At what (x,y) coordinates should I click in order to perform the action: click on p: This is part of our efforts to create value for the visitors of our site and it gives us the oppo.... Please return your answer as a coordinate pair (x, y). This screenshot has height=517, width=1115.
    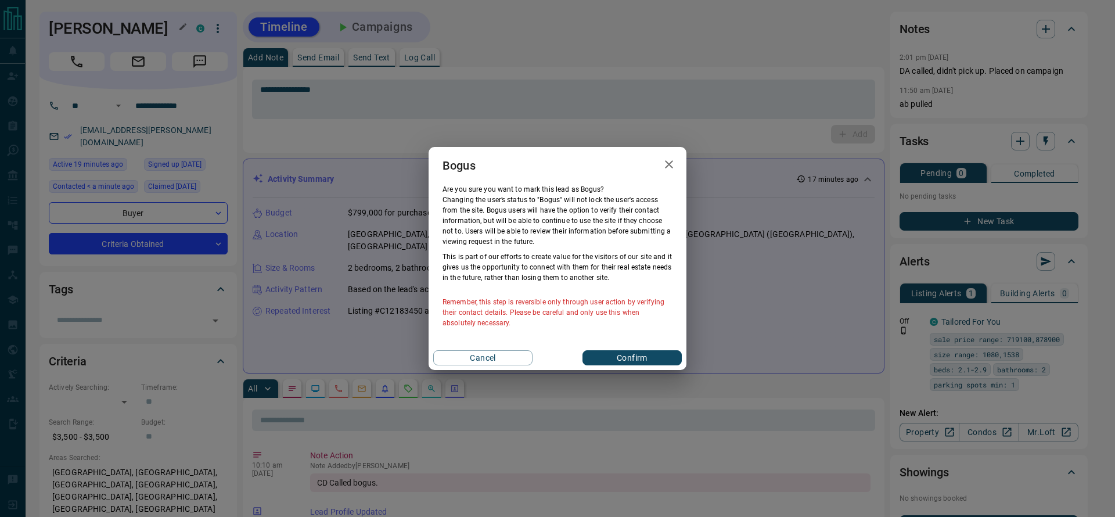
    Looking at the image, I should click on (557, 267).